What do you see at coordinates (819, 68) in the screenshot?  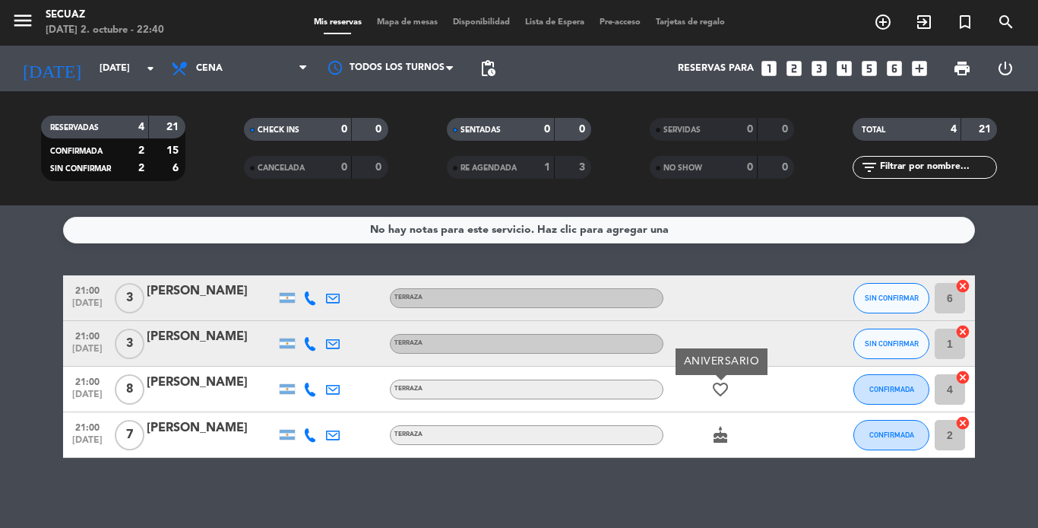 I see `i: looks_3` at bounding box center [819, 68].